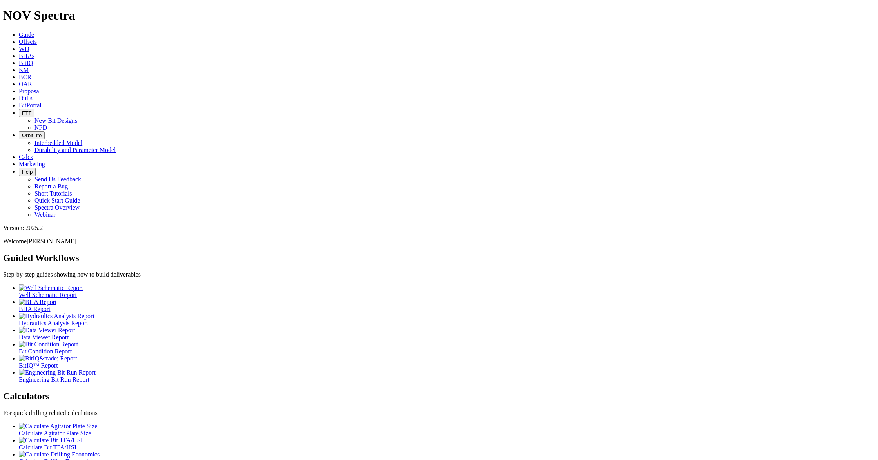 This screenshot has height=460, width=878. What do you see at coordinates (447, 291) in the screenshot?
I see `a: Well Schematic Report Well Schematic Report` at bounding box center [447, 291].